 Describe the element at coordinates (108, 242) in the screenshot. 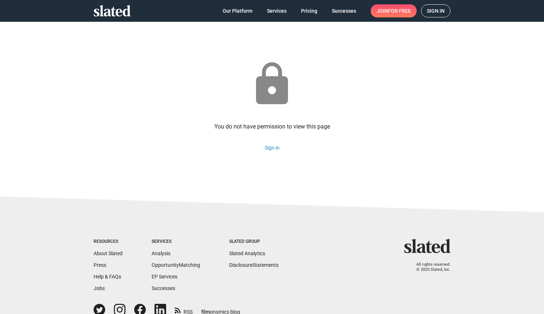

I see `div: Resources` at that location.